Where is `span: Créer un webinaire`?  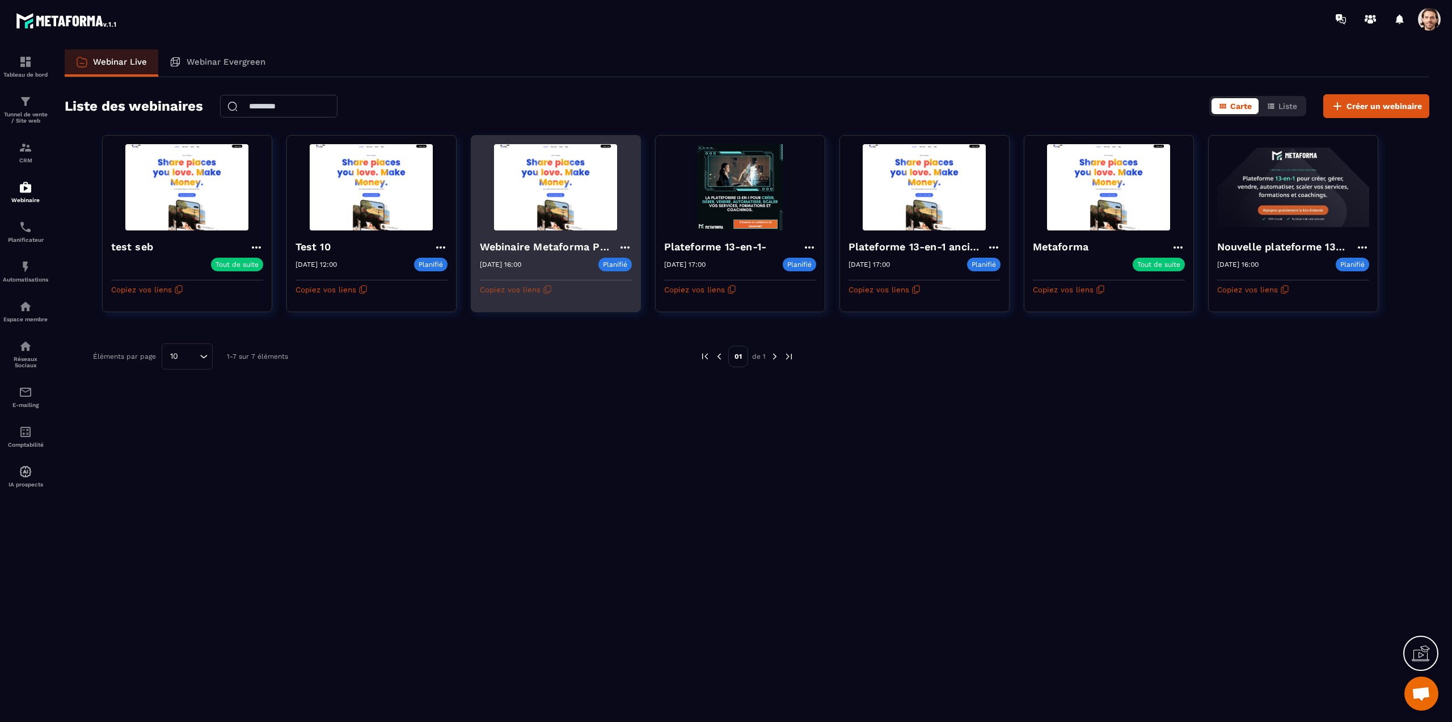
span: Créer un webinaire is located at coordinates (1384, 106).